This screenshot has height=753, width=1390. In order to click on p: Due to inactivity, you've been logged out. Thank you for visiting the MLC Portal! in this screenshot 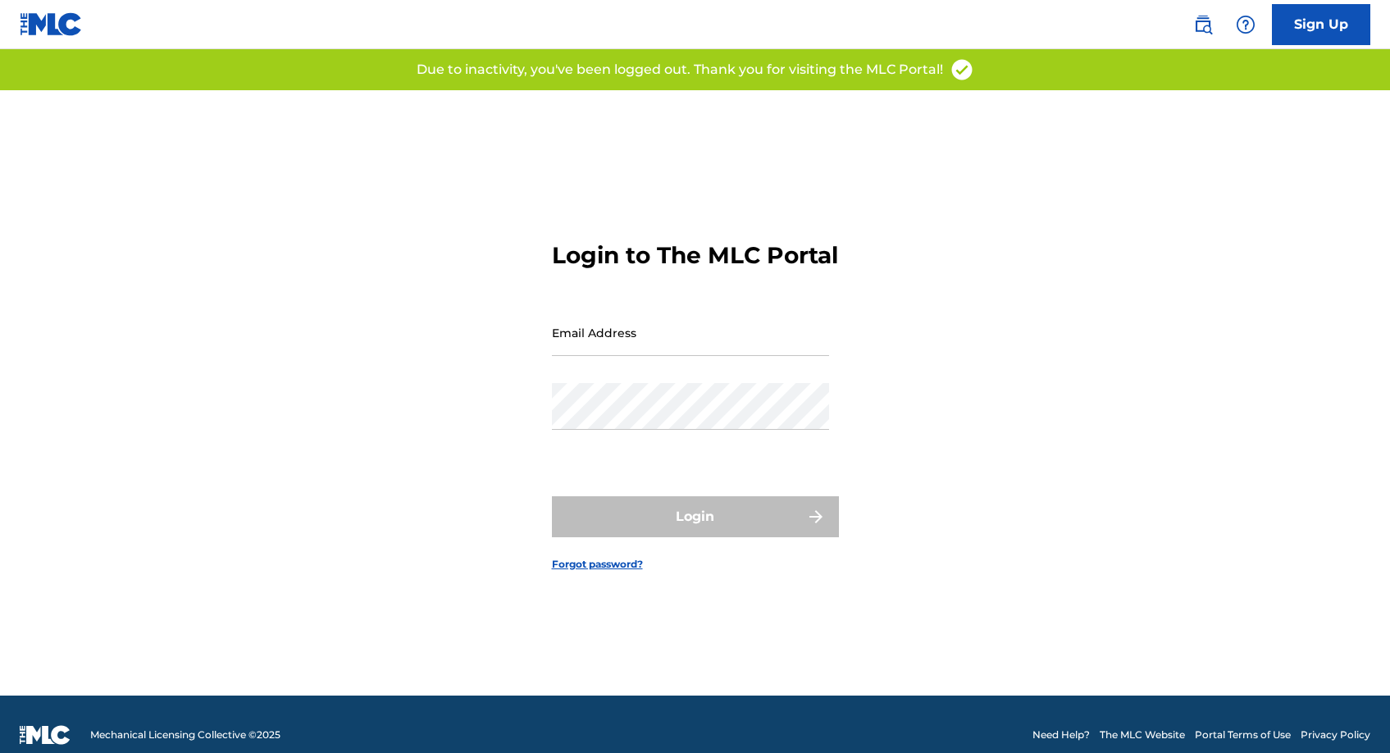, I will do `click(680, 70)`.